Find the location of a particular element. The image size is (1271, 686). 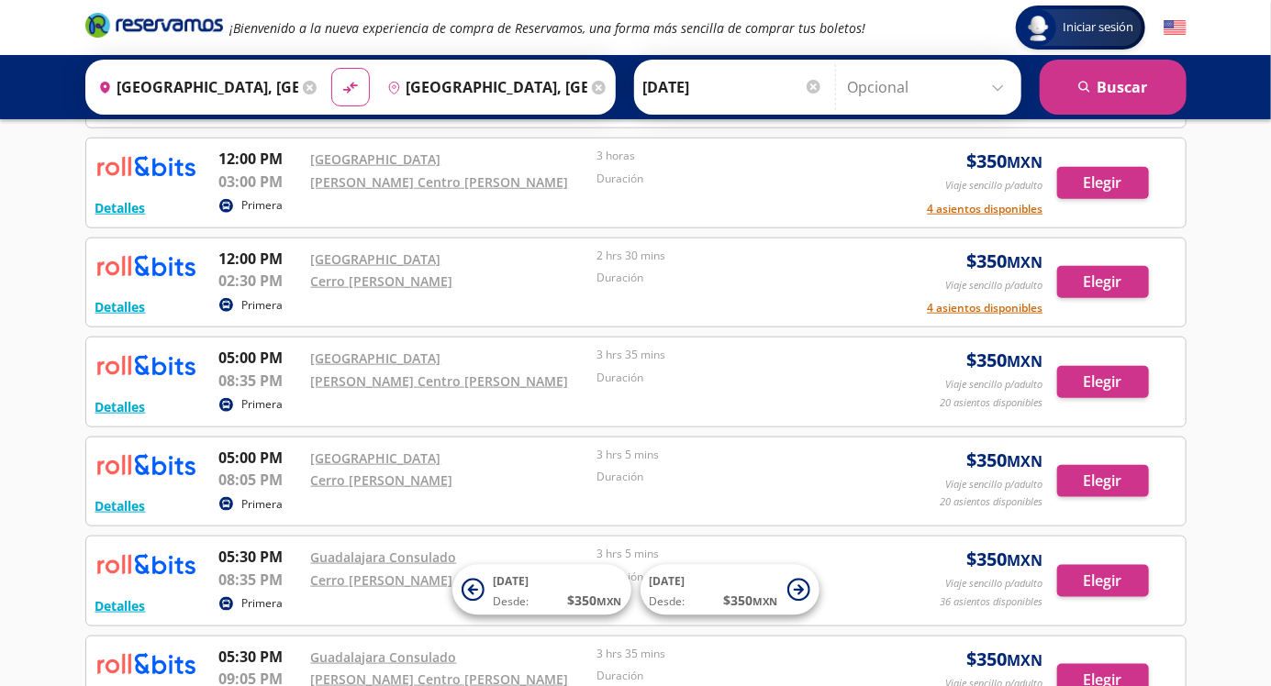

input: Buscar Origen is located at coordinates (195, 87).